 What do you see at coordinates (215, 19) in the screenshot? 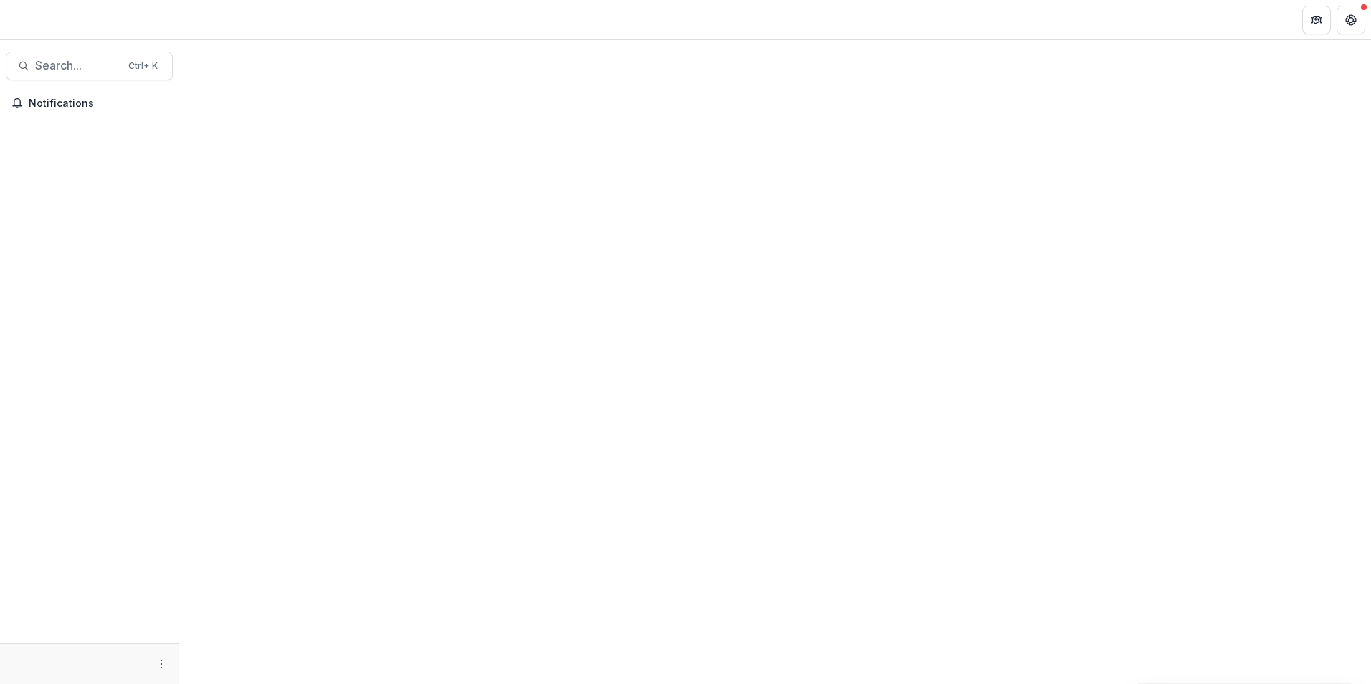
I see `nav: breadcrumb` at bounding box center [215, 19].